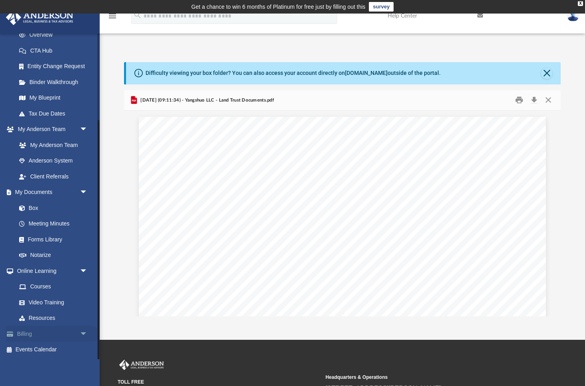 The image size is (585, 386). I want to click on a: survey, so click(381, 7).